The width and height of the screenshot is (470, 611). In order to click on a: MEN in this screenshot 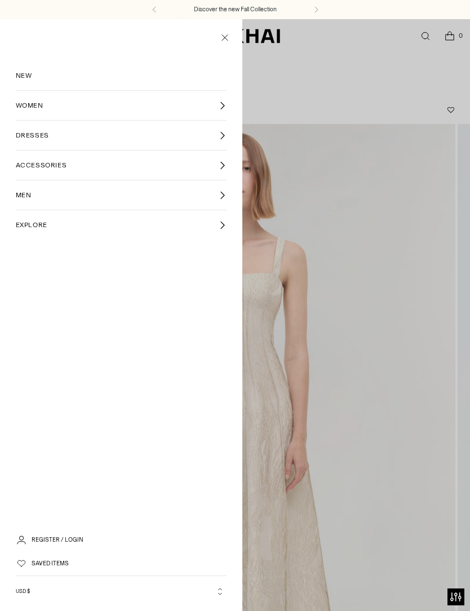, I will do `click(121, 195)`.